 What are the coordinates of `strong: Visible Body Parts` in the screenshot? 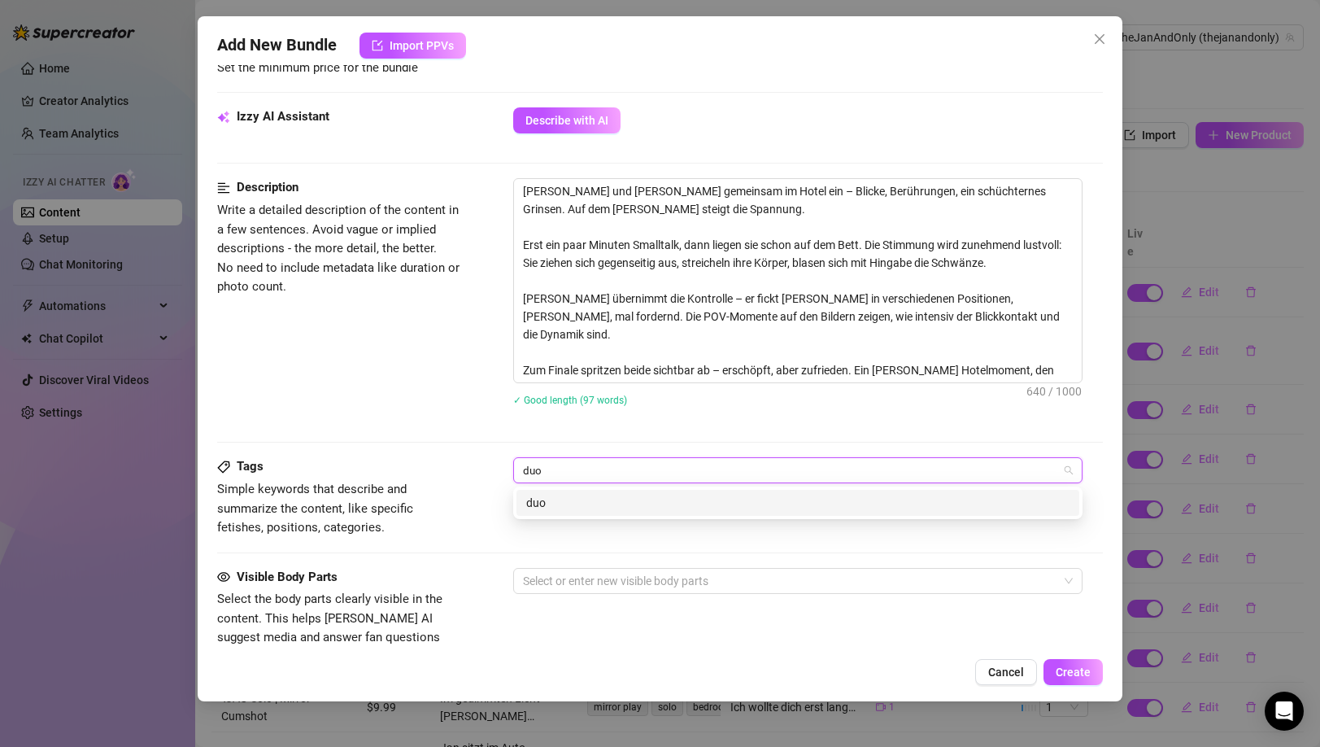 It's located at (287, 577).